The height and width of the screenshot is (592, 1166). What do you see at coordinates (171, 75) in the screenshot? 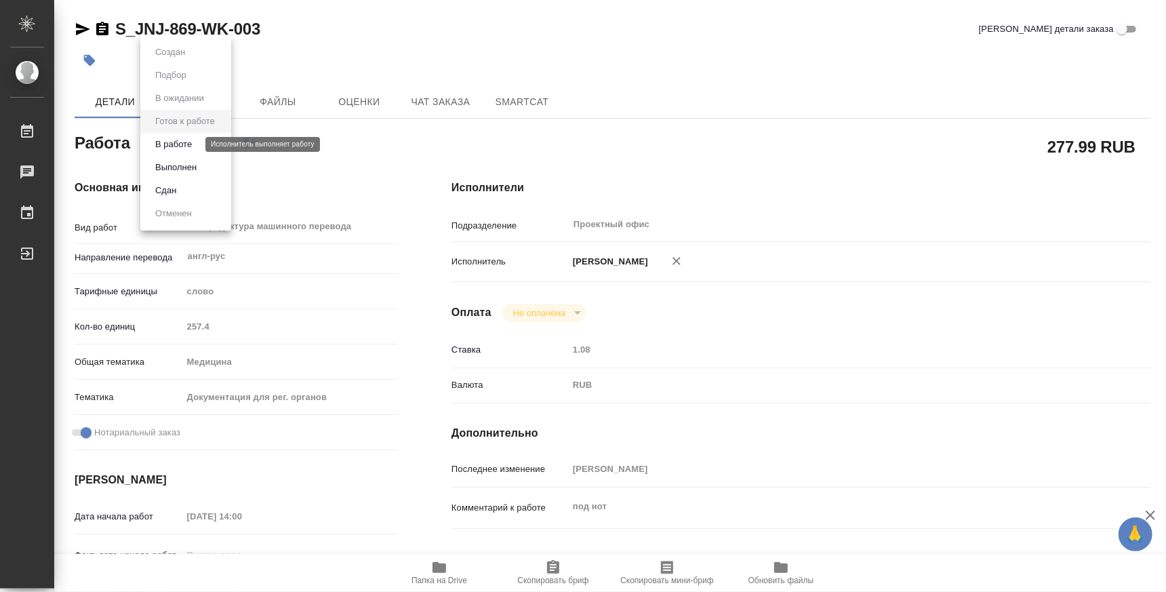
I see `button: Подбор` at bounding box center [171, 75].